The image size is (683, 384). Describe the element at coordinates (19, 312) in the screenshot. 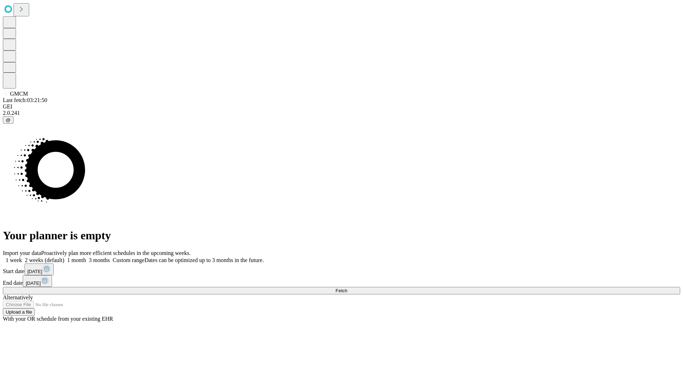

I see `button: Upload a file` at that location.